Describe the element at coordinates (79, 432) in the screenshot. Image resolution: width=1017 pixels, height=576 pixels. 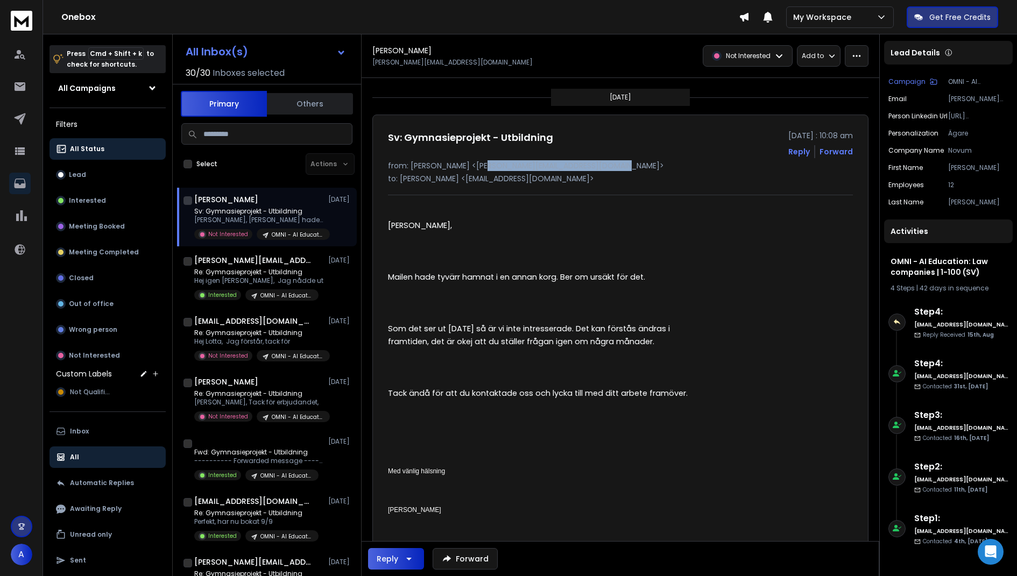
I see `p: Inbox` at that location.